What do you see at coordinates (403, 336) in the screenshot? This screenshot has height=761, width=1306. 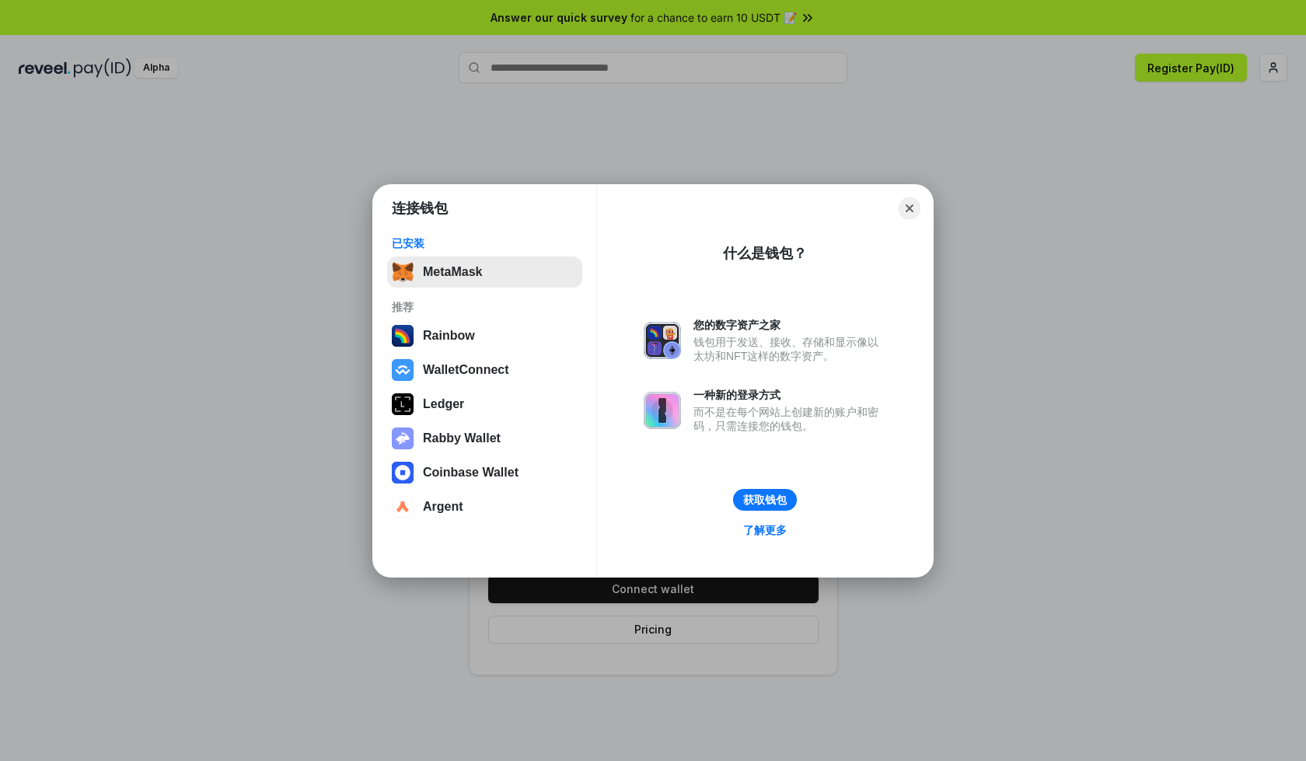 I see `img: svg+xml,%3Csvg%20width%3D%22120%22%20height%3D%22120%22%20viewBox%3D%220%200%20120%20120%22%20fil...` at bounding box center [403, 336].